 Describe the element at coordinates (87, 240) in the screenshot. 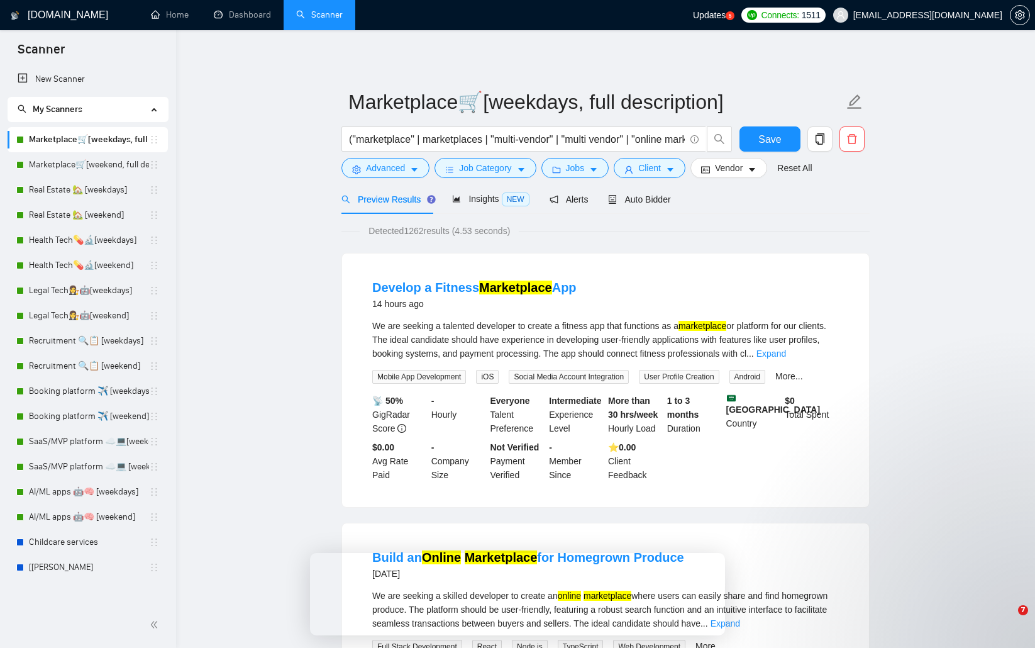

I see `li: Health Tech💊🔬[weekdays]` at that location.